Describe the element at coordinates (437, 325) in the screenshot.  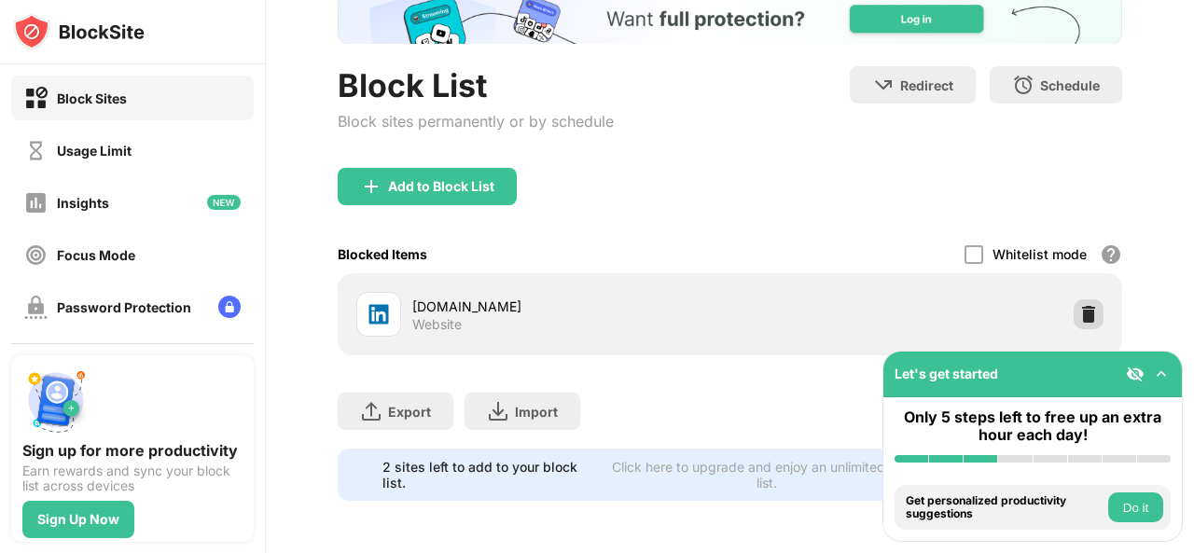
I see `div: Website` at that location.